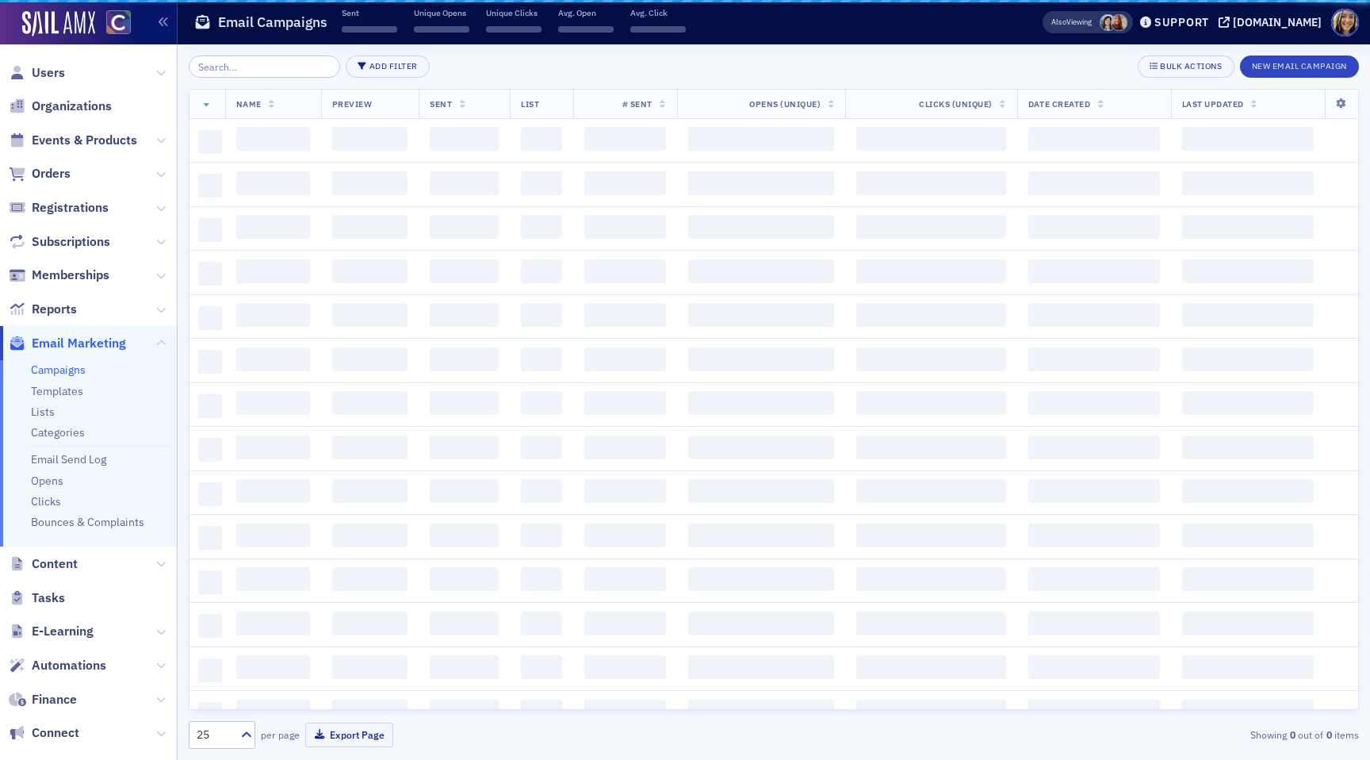 The image size is (1370, 760). What do you see at coordinates (87, 522) in the screenshot?
I see `a: Bounces & Complaints` at bounding box center [87, 522].